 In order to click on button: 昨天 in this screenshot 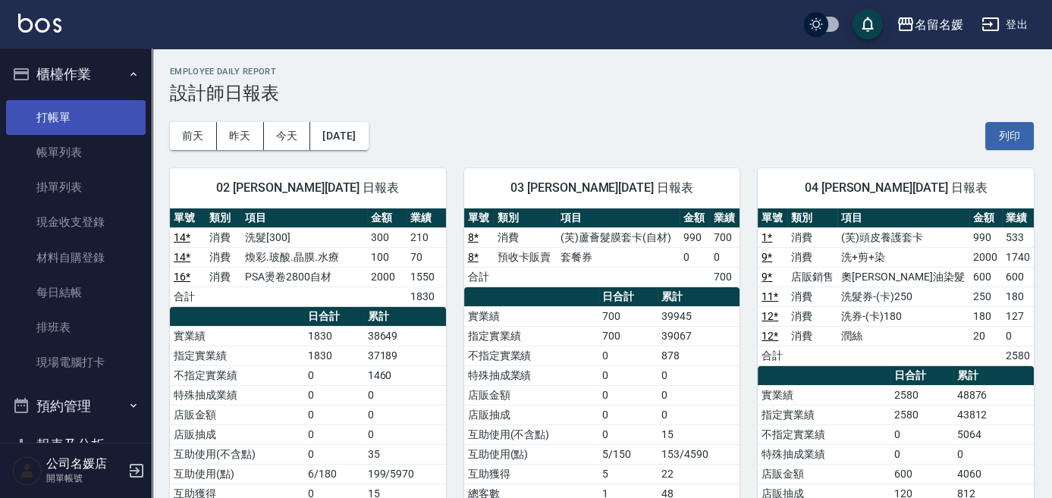, I will do `click(240, 136)`.